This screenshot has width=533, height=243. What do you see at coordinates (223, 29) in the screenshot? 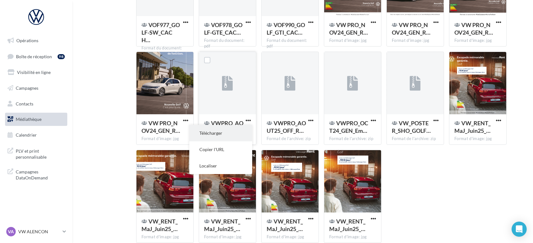
I see `span: VOF978_GOLF-GTE_CACHE-PLAQUE_Oct19_520x110_HD` at bounding box center [223, 29].